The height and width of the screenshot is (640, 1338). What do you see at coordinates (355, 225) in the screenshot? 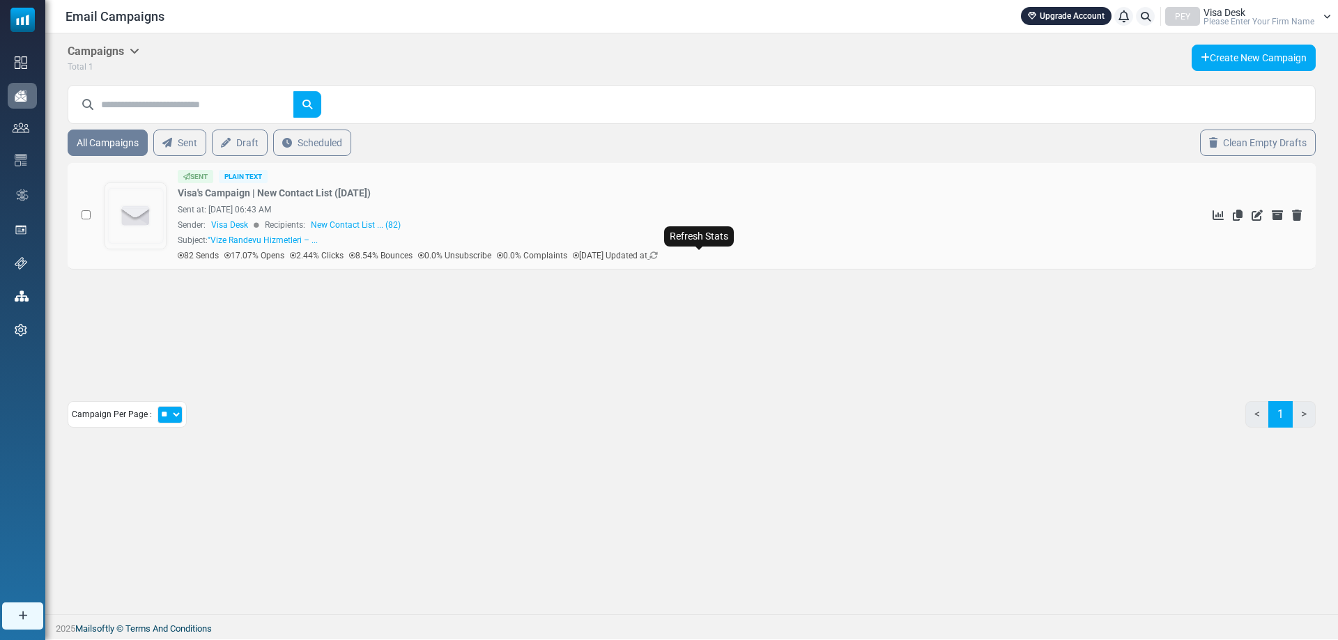
I see `a: New Contact List ... (82)` at bounding box center [355, 225].